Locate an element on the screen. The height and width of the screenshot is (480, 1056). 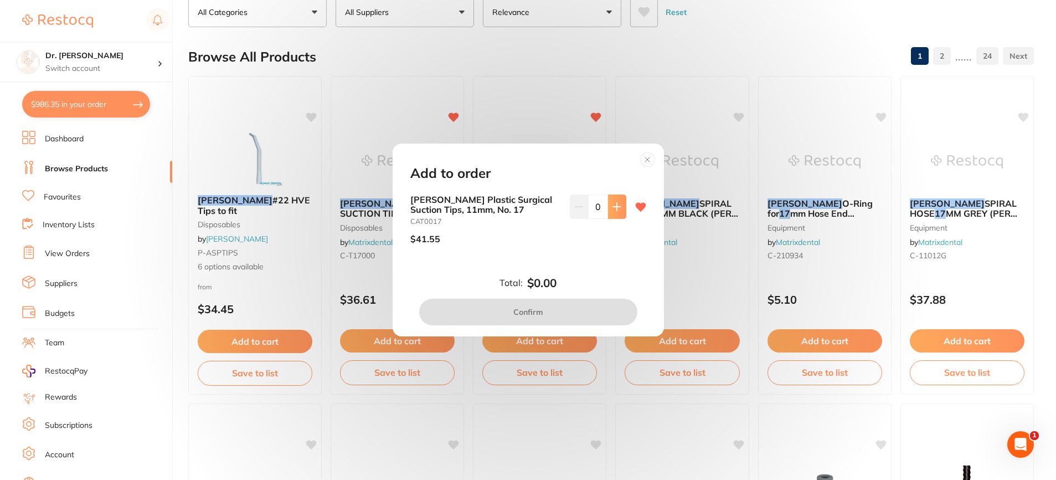
b: $0.00 is located at coordinates (542, 283).